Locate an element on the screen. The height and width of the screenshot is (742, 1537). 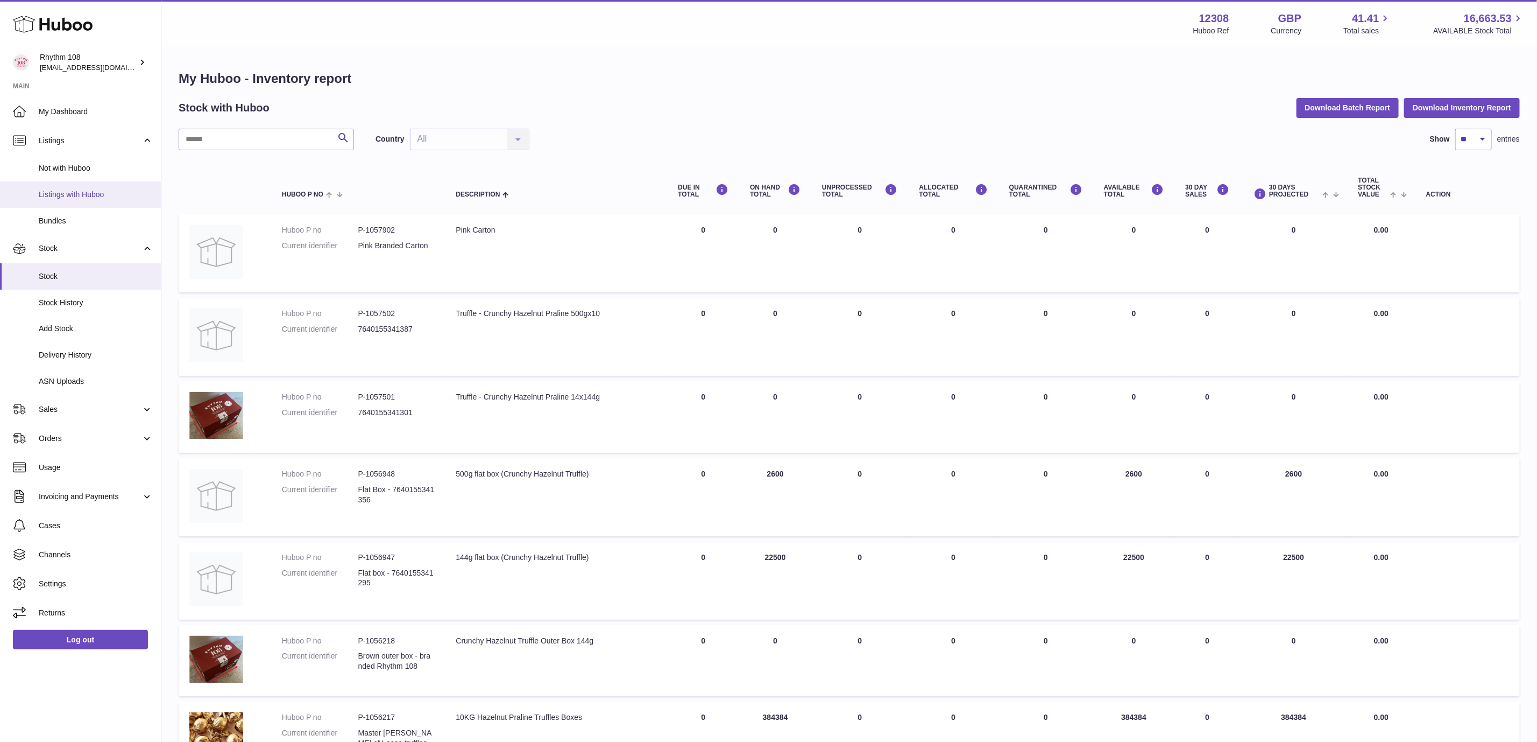
dd: 7640155341387 is located at coordinates (397, 329).